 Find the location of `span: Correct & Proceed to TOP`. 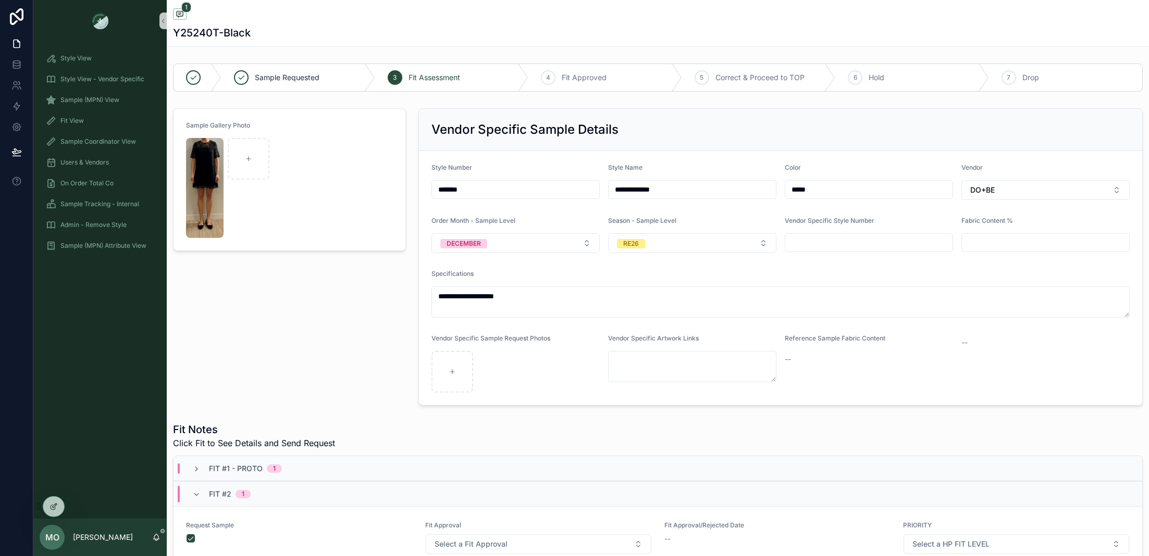

span: Correct & Proceed to TOP is located at coordinates (760, 78).